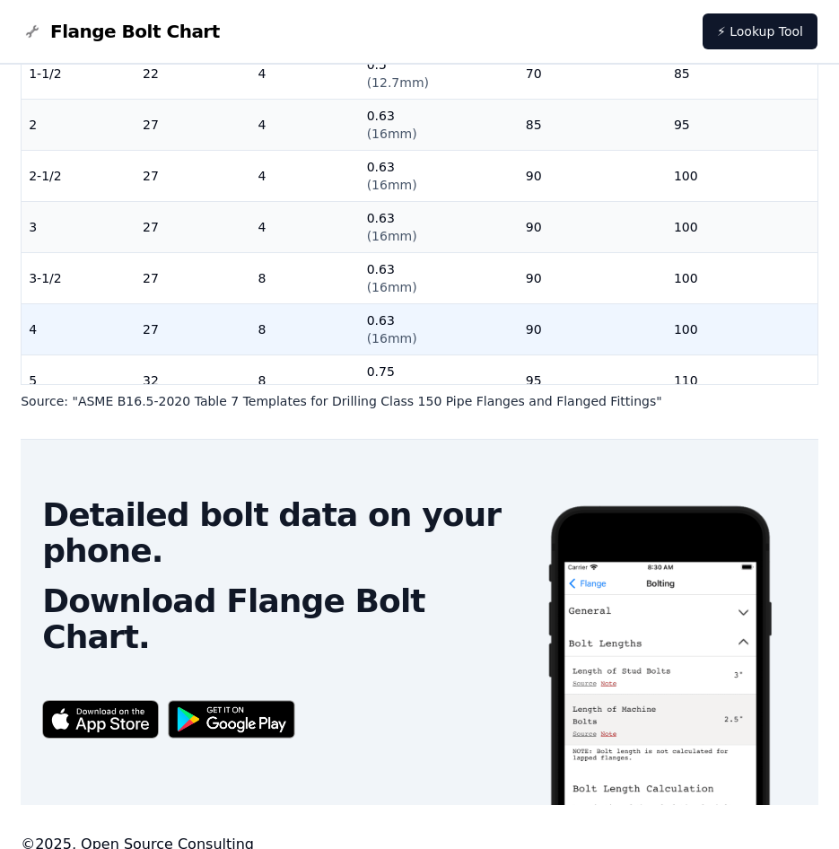 The height and width of the screenshot is (849, 839). I want to click on h2: Detailed bolt data on your phone., so click(283, 533).